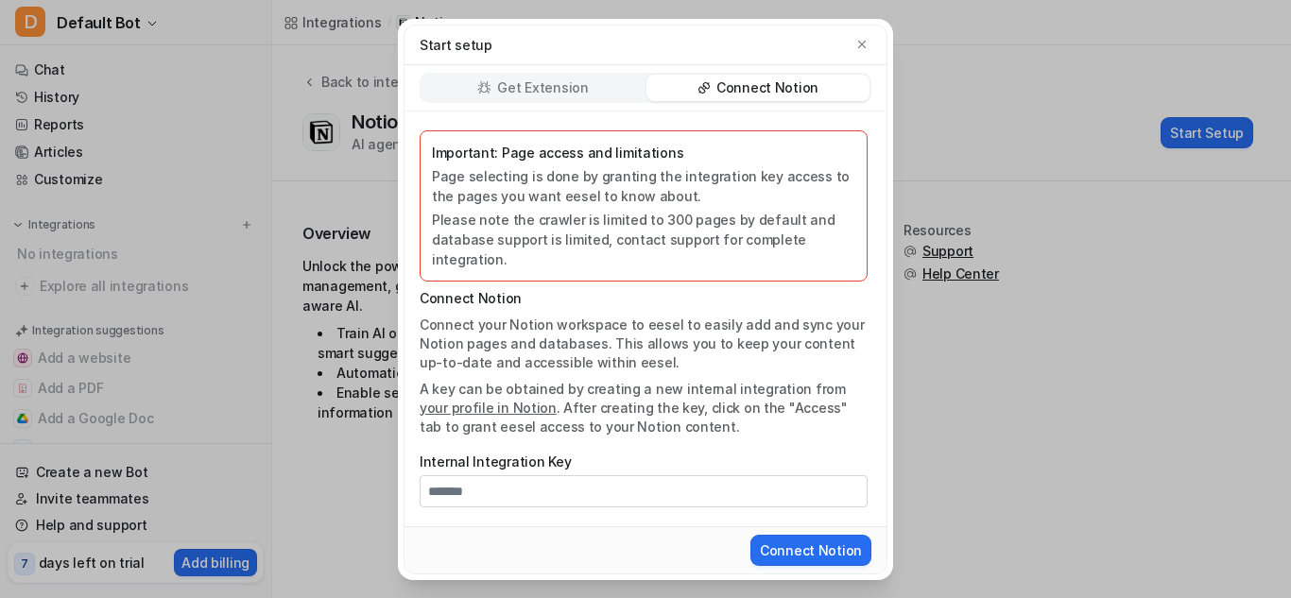 The width and height of the screenshot is (1291, 598). Describe the element at coordinates (811, 550) in the screenshot. I see `button: Connect Notion` at that location.